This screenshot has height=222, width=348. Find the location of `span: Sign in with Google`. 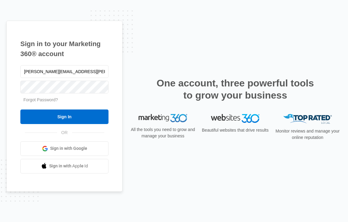

span: Sign in with Google is located at coordinates (69, 149).